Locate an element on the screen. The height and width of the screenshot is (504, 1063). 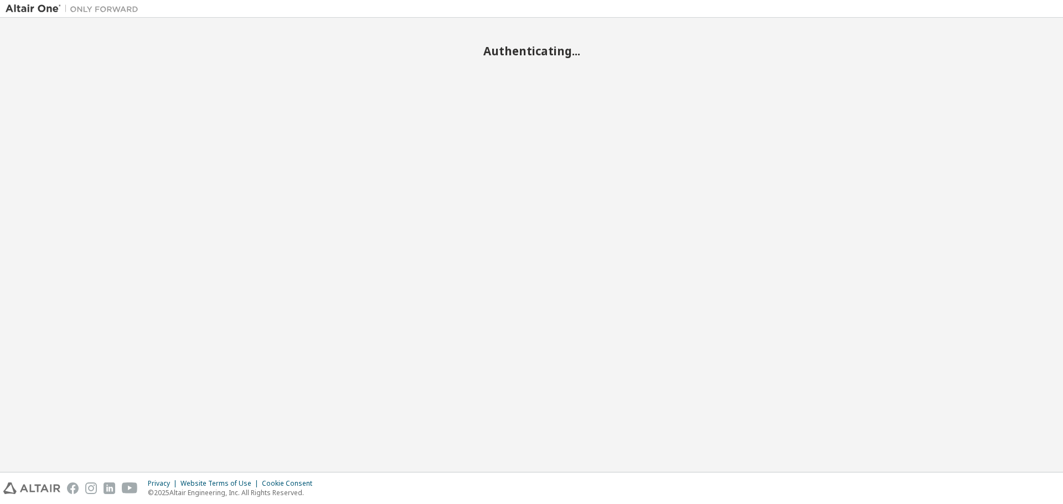
img: linkedin.svg is located at coordinates (109, 488).